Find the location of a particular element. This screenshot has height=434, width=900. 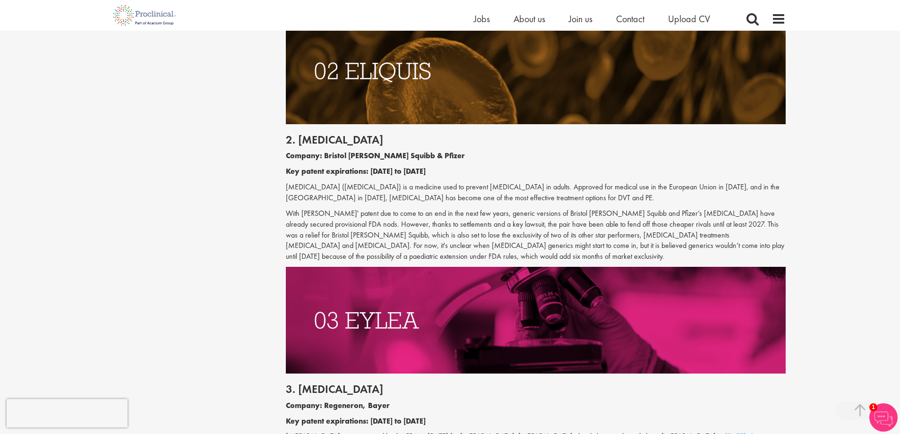

span: About us is located at coordinates (529, 19).